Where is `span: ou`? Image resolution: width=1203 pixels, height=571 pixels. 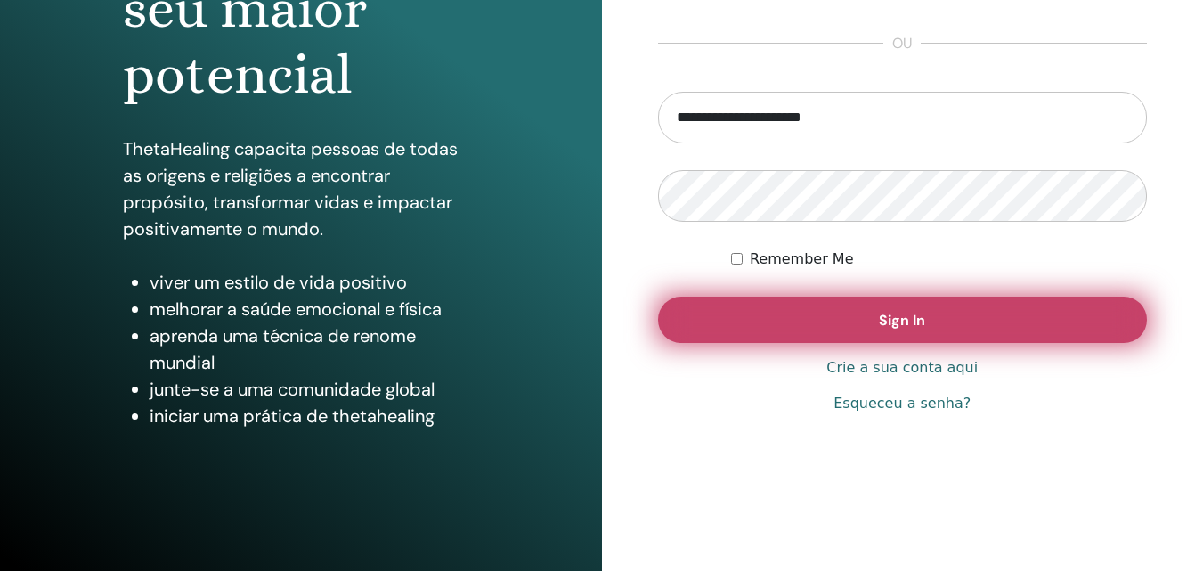
span: ou is located at coordinates (902, 44).